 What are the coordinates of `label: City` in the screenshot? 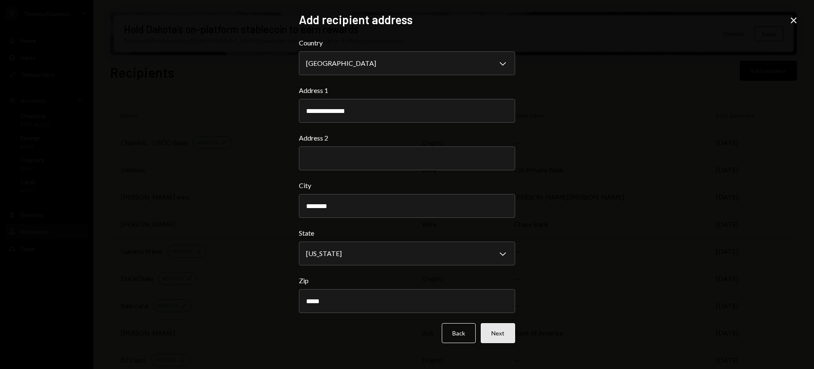 It's located at (407, 185).